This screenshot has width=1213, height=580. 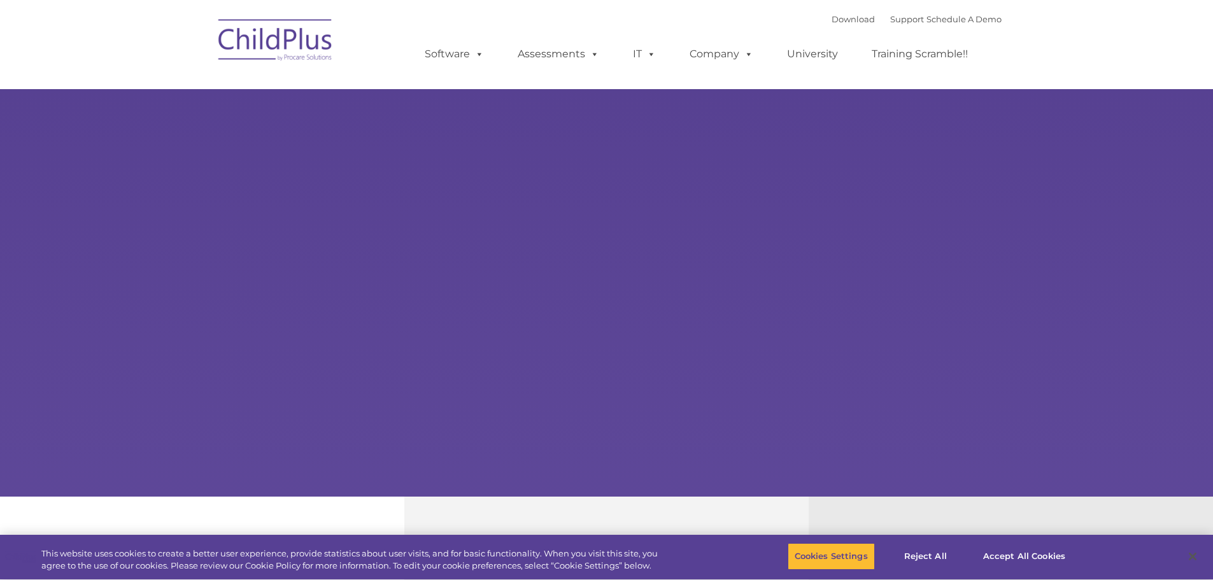 What do you see at coordinates (454, 54) in the screenshot?
I see `a: Software` at bounding box center [454, 54].